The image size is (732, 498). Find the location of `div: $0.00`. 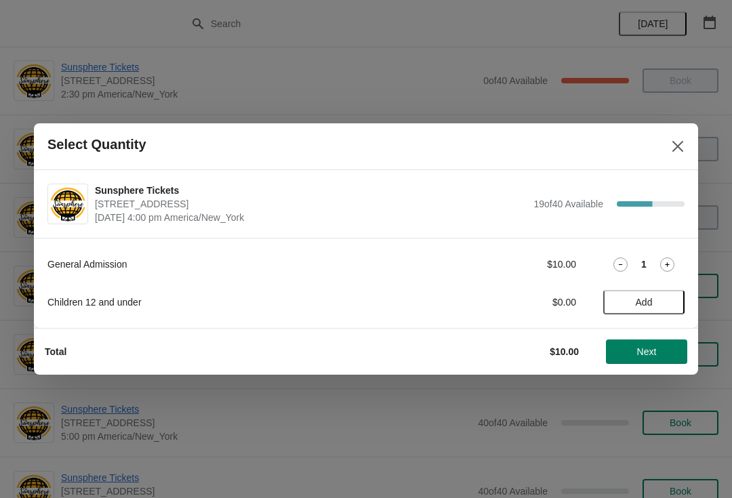

div: $0.00 is located at coordinates (513, 302).